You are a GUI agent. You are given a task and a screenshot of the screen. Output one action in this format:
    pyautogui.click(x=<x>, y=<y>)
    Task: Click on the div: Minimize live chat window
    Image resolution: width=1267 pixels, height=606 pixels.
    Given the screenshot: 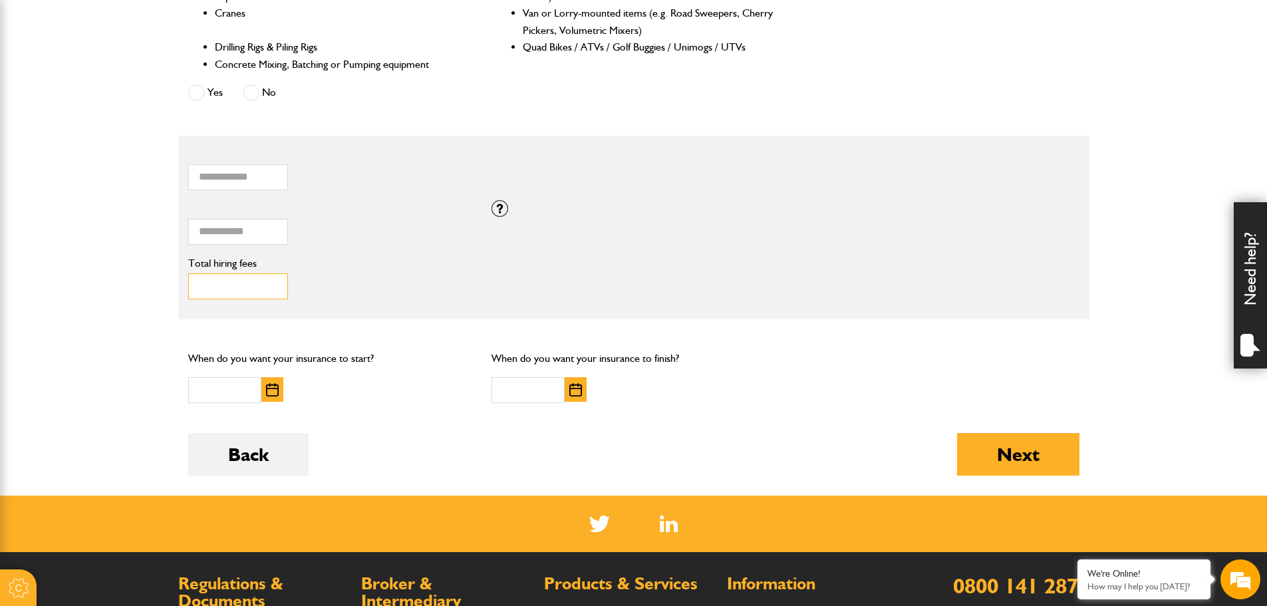 What is the action you would take?
    pyautogui.click(x=234, y=23)
    